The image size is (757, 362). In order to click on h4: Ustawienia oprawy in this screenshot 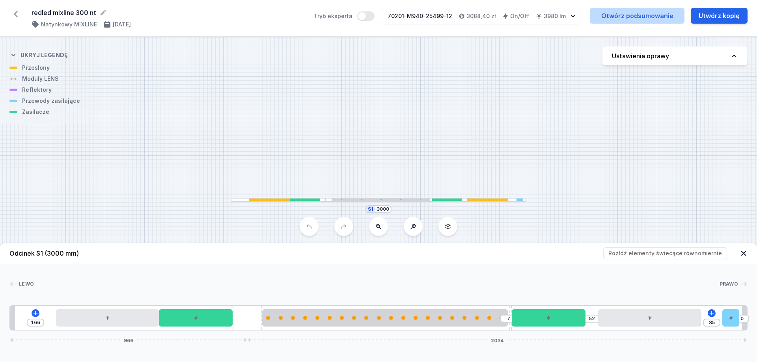, I will do `click(641, 56)`.